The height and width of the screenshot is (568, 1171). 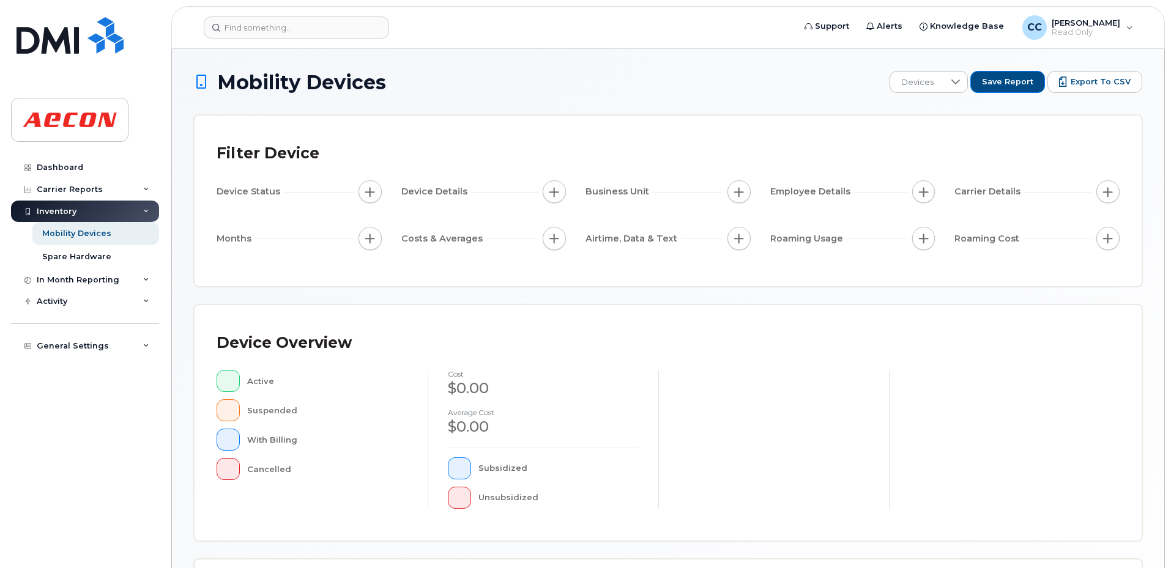 I want to click on span: Device Details, so click(x=436, y=191).